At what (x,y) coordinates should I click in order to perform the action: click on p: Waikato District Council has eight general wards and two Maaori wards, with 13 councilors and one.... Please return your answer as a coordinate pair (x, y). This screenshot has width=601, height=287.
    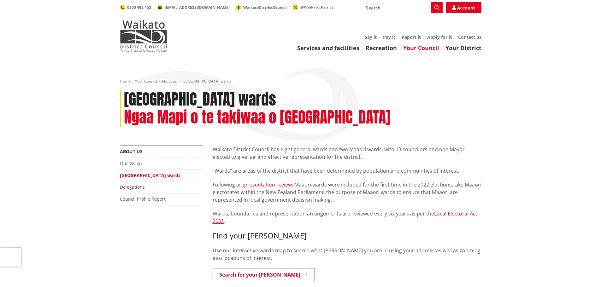
    Looking at the image, I should click on (347, 153).